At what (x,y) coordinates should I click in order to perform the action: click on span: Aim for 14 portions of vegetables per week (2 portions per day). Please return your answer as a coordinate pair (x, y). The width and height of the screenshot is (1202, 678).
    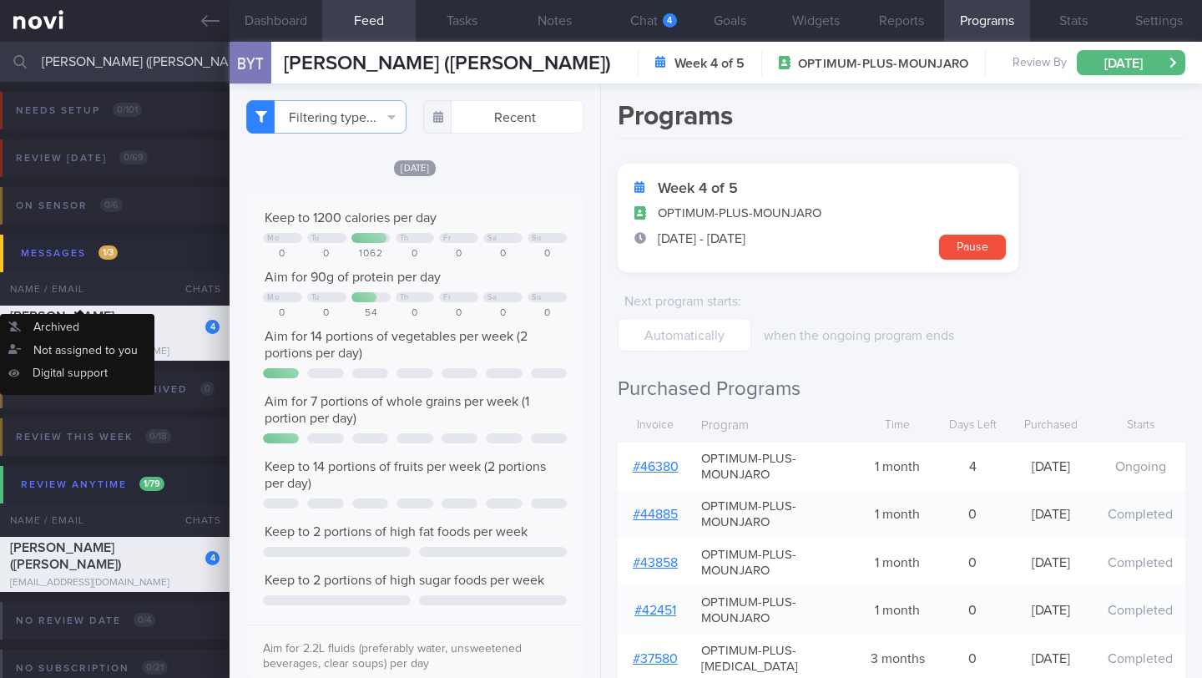
    Looking at the image, I should click on (396, 345).